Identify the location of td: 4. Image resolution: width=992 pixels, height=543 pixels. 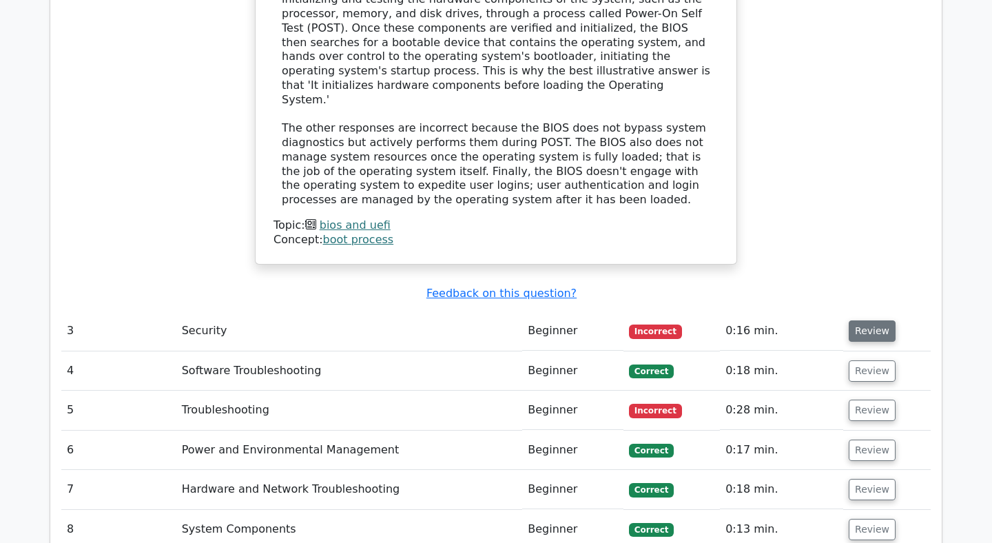
(118, 371).